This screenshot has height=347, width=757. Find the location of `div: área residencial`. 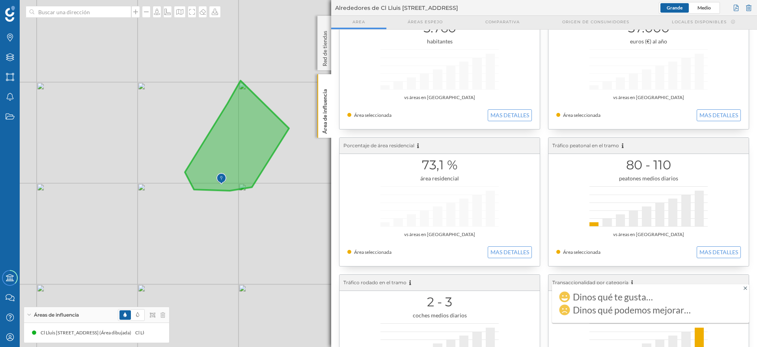

div: área residencial is located at coordinates (440, 178).